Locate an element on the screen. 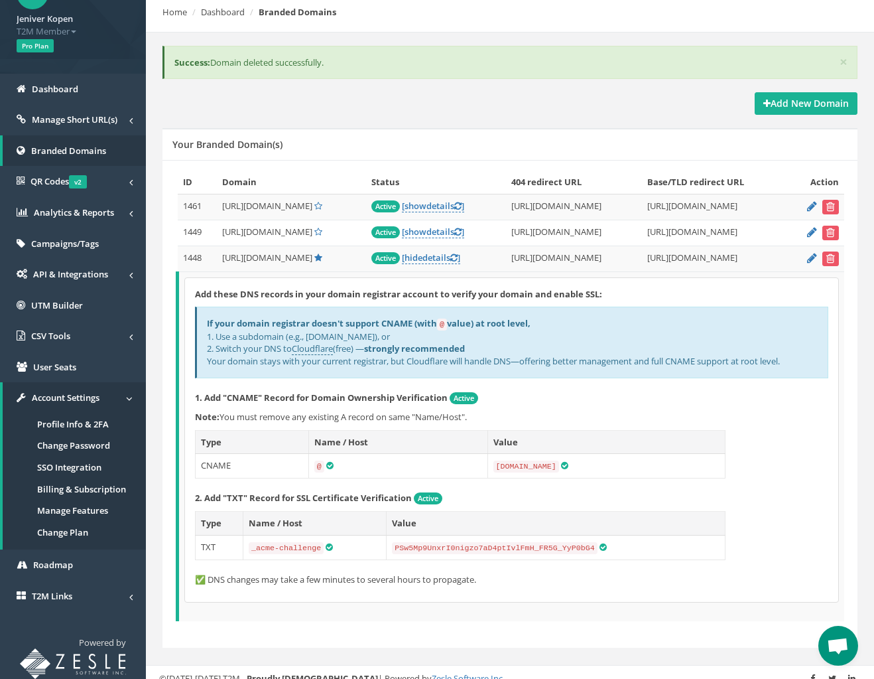 The width and height of the screenshot is (874, 679). span: T2M Member is located at coordinates (73, 31).